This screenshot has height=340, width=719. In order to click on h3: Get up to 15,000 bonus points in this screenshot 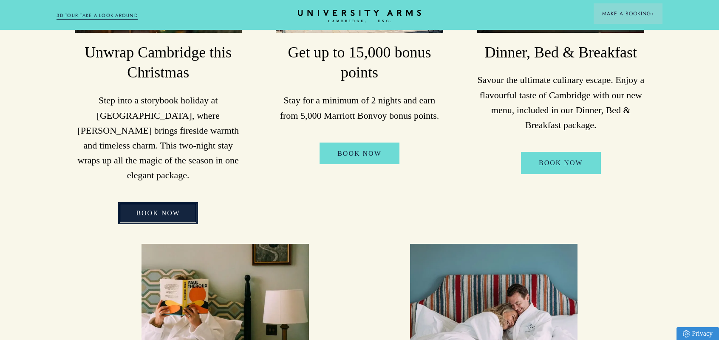, I will do `click(359, 63)`.